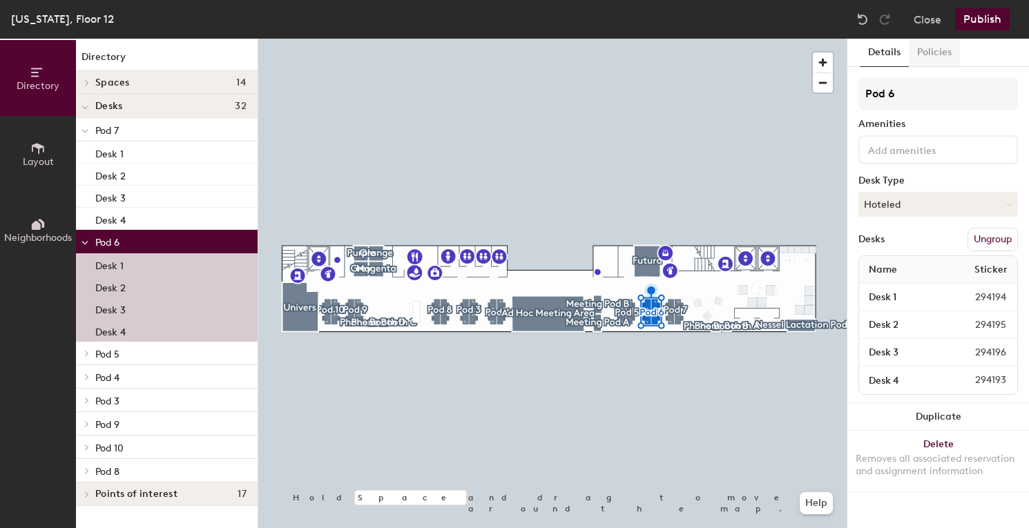 This screenshot has width=1029, height=528. What do you see at coordinates (107, 471) in the screenshot?
I see `span: Pod 8` at bounding box center [107, 471].